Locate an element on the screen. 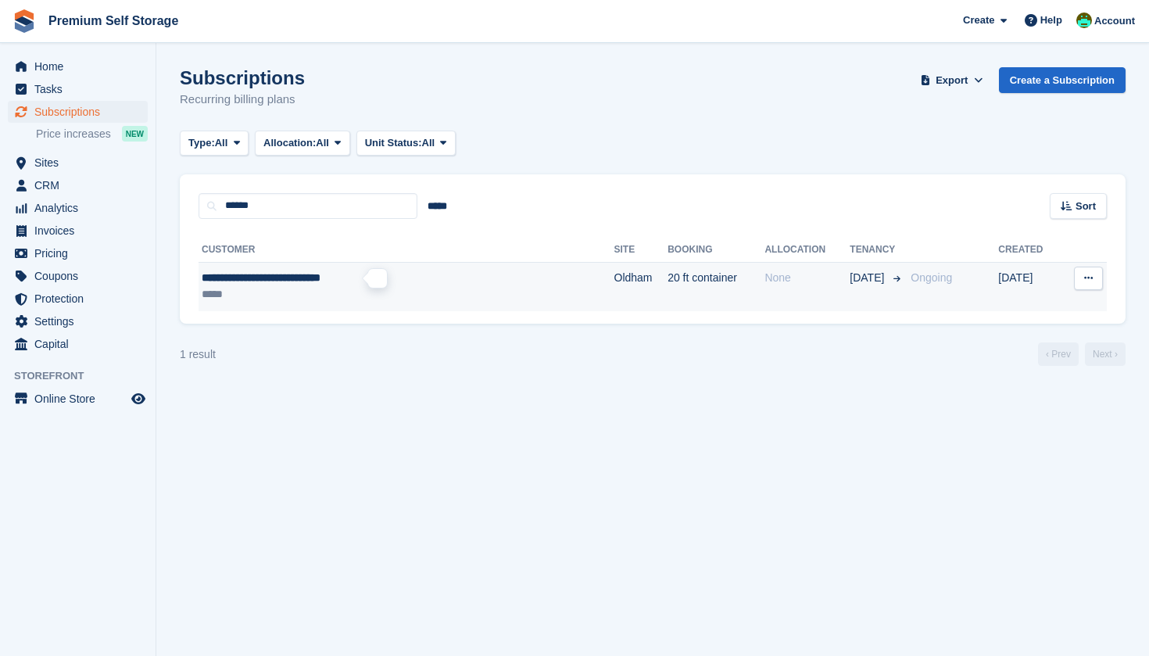  div: 1 result is located at coordinates (198, 354).